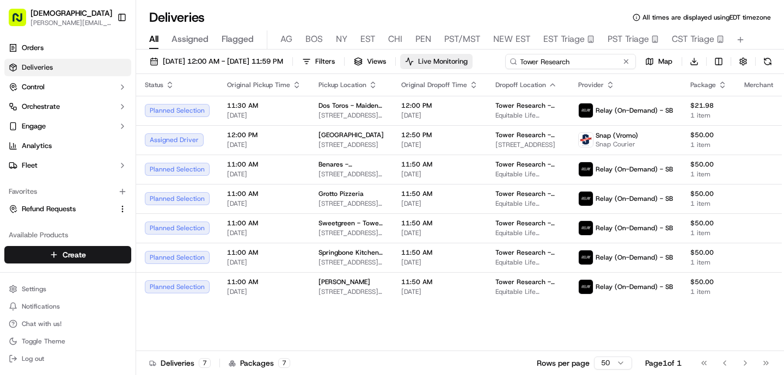 The width and height of the screenshot is (784, 375). Describe the element at coordinates (67, 324) in the screenshot. I see `button: Chat with us!` at that location.